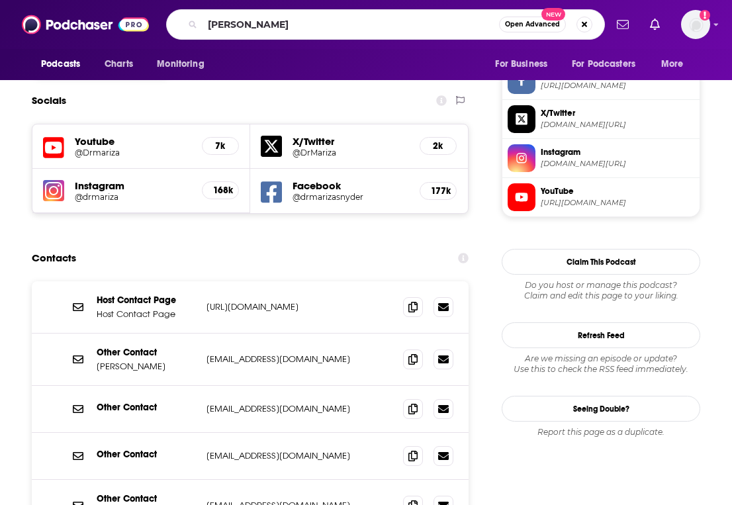 The image size is (732, 505). I want to click on h5: Facebook, so click(351, 185).